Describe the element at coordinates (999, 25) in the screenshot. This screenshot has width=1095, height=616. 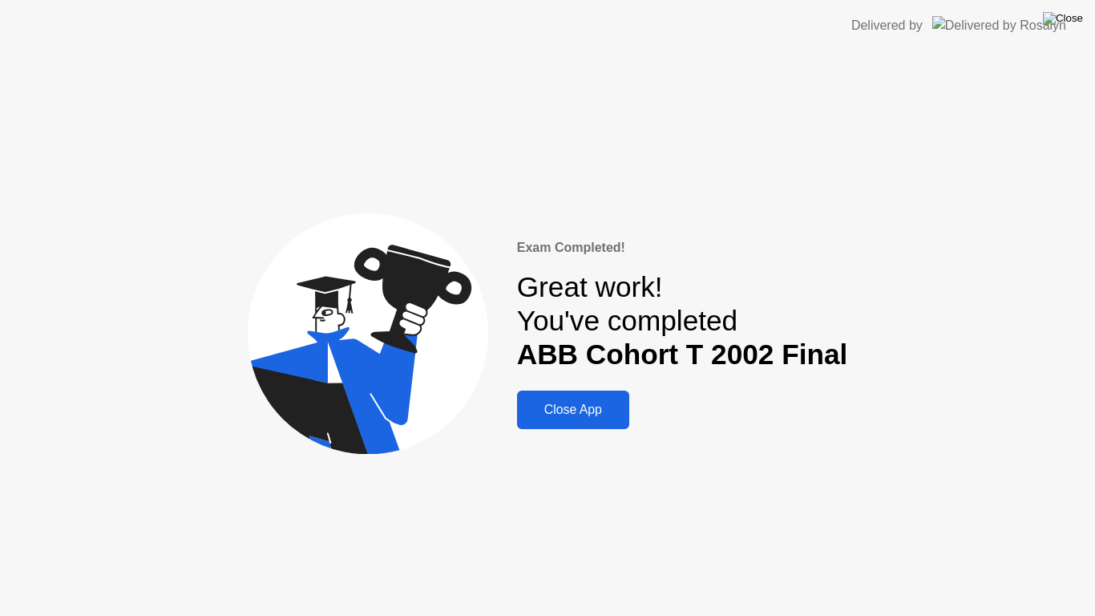
I see `img: Delivered by Rosalyn` at that location.